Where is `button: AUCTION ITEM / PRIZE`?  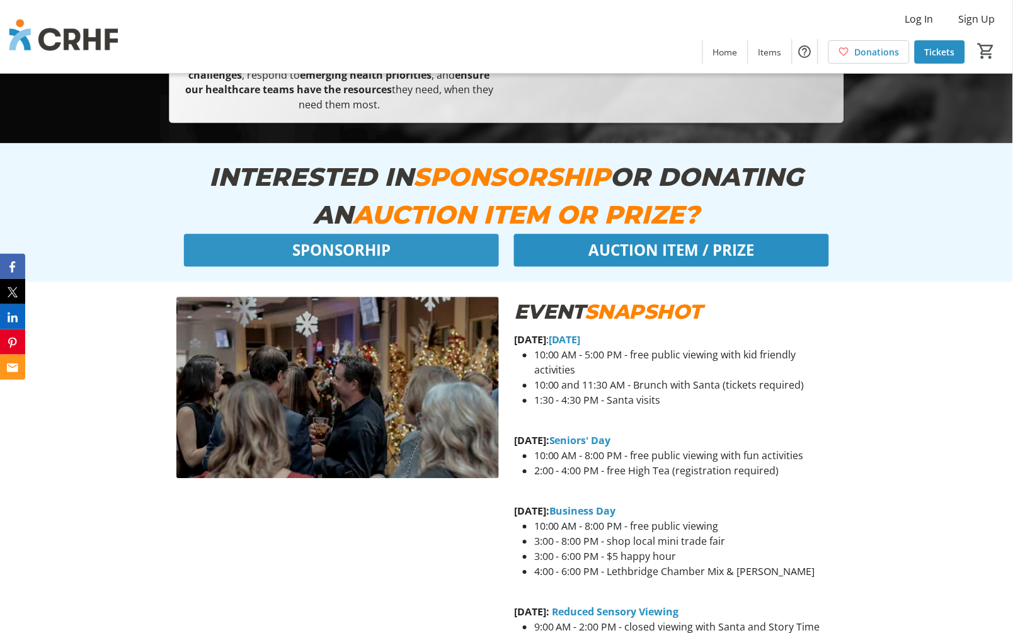
button: AUCTION ITEM / PRIZE is located at coordinates (672, 251).